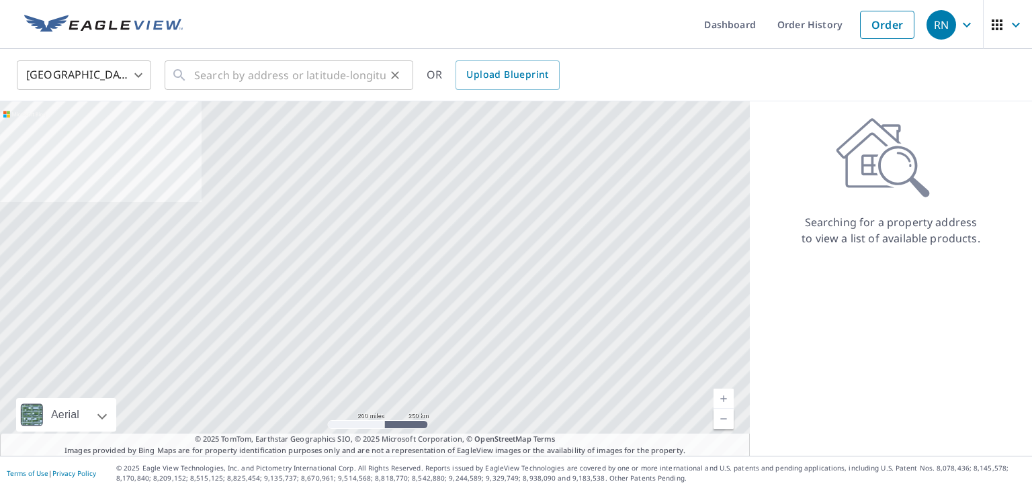 The image size is (1032, 490). What do you see at coordinates (375, 439) in the screenshot?
I see `span: © 2025 TomTom, Earthstar Geographics SIO, © 2025 Microsoft Corporation, ©` at bounding box center [375, 439].